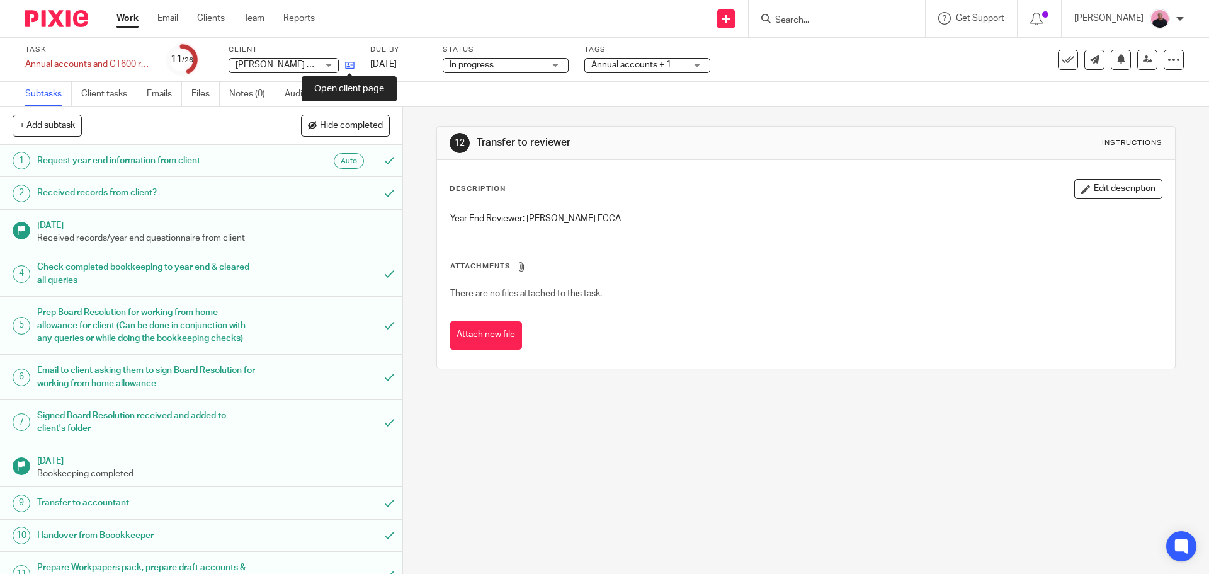 Image resolution: width=1209 pixels, height=574 pixels. I want to click on label: Status, so click(506, 50).